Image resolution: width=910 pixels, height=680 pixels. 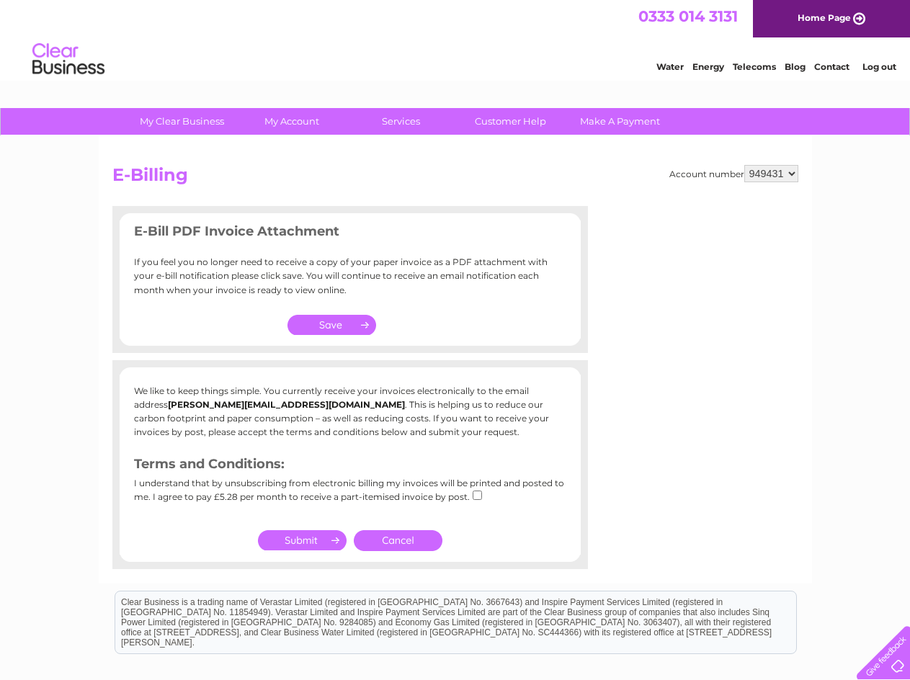 What do you see at coordinates (510, 121) in the screenshot?
I see `a: Customer Help` at bounding box center [510, 121].